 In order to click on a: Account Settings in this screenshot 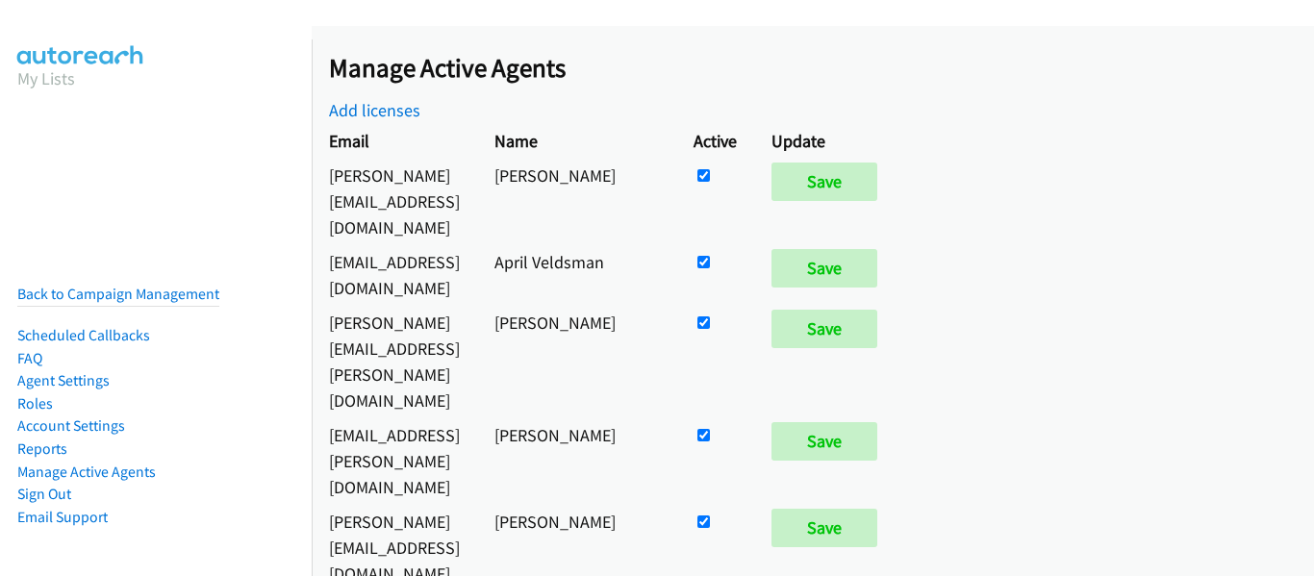, I will do `click(71, 425)`.